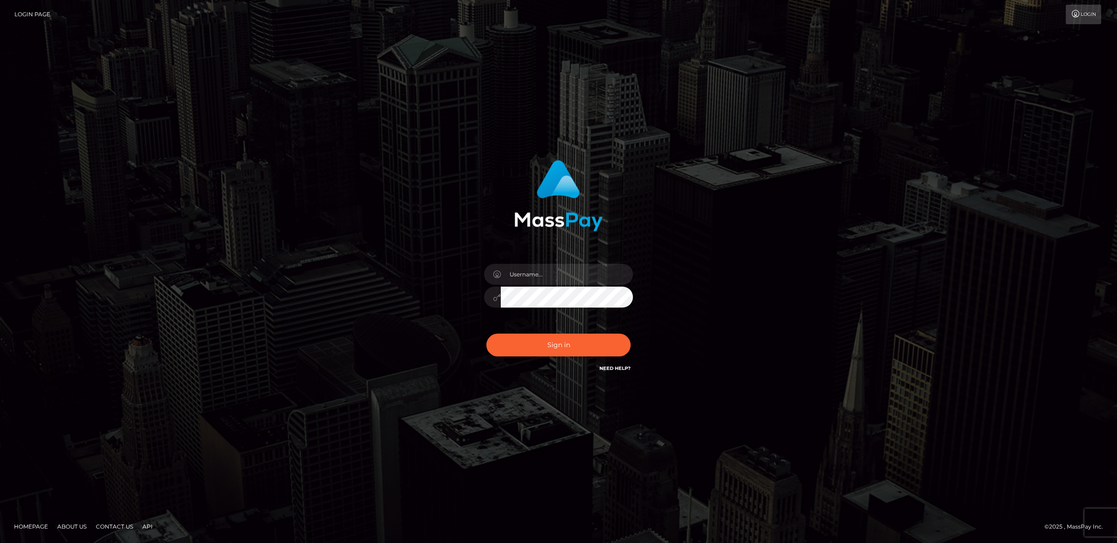  I want to click on img: MassPay Login, so click(559, 196).